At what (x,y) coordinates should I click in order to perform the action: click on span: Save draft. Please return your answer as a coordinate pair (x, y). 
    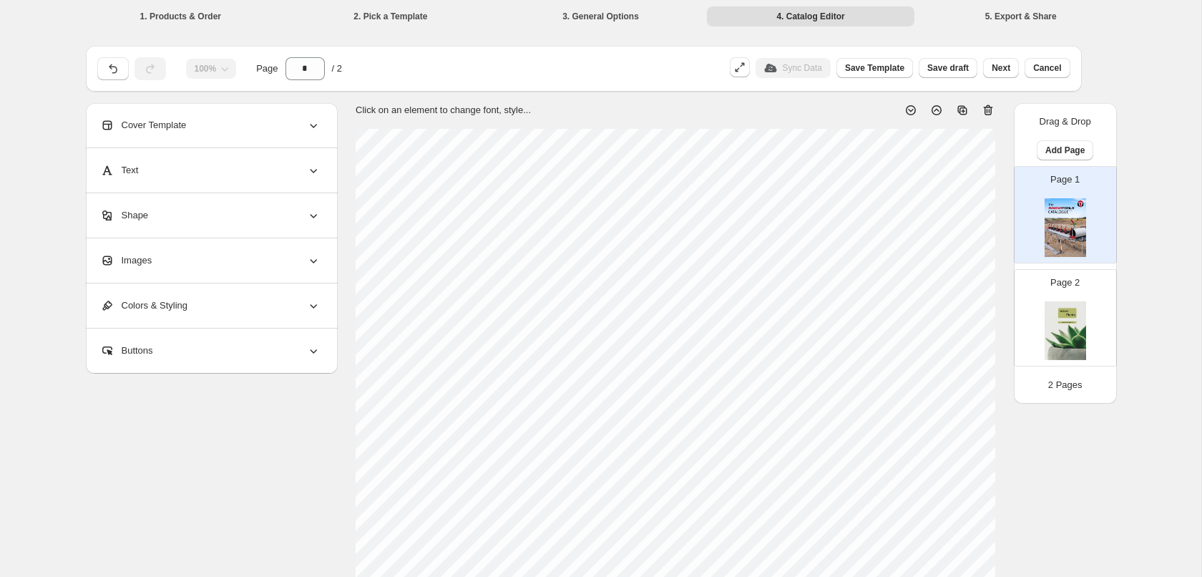
    Looking at the image, I should click on (948, 68).